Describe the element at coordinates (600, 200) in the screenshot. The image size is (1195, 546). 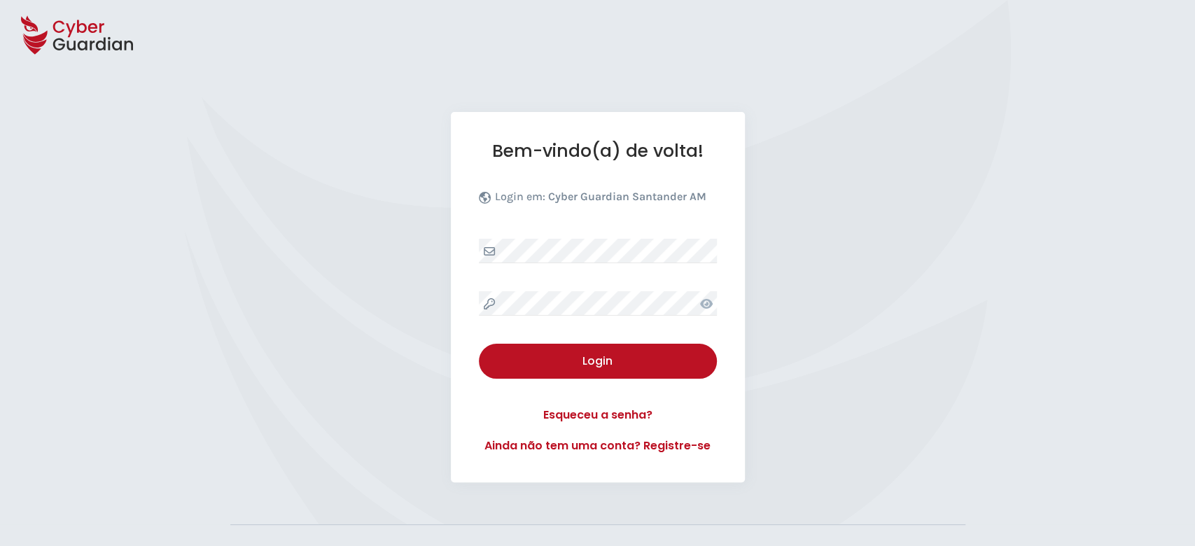
I see `p: Login em:` at that location.